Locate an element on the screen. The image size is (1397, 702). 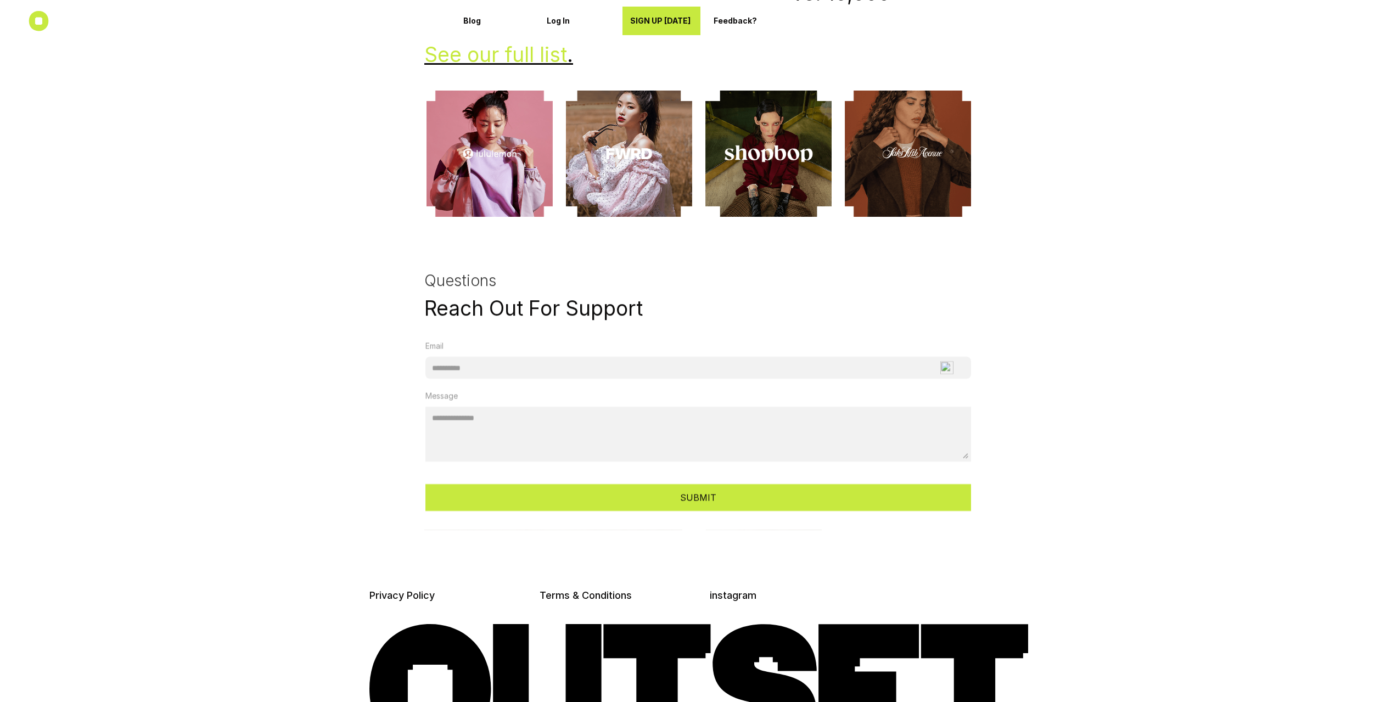
p: Email is located at coordinates (434, 345).